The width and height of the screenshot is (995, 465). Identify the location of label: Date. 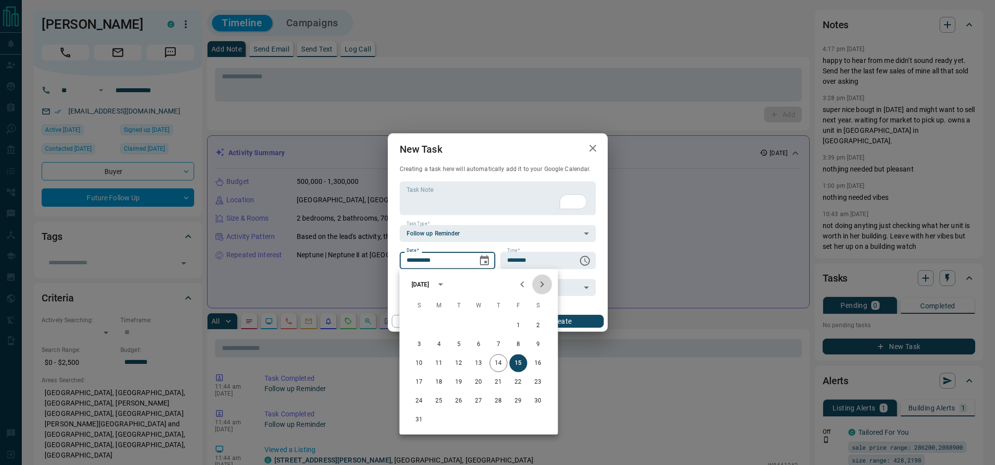
(413, 250).